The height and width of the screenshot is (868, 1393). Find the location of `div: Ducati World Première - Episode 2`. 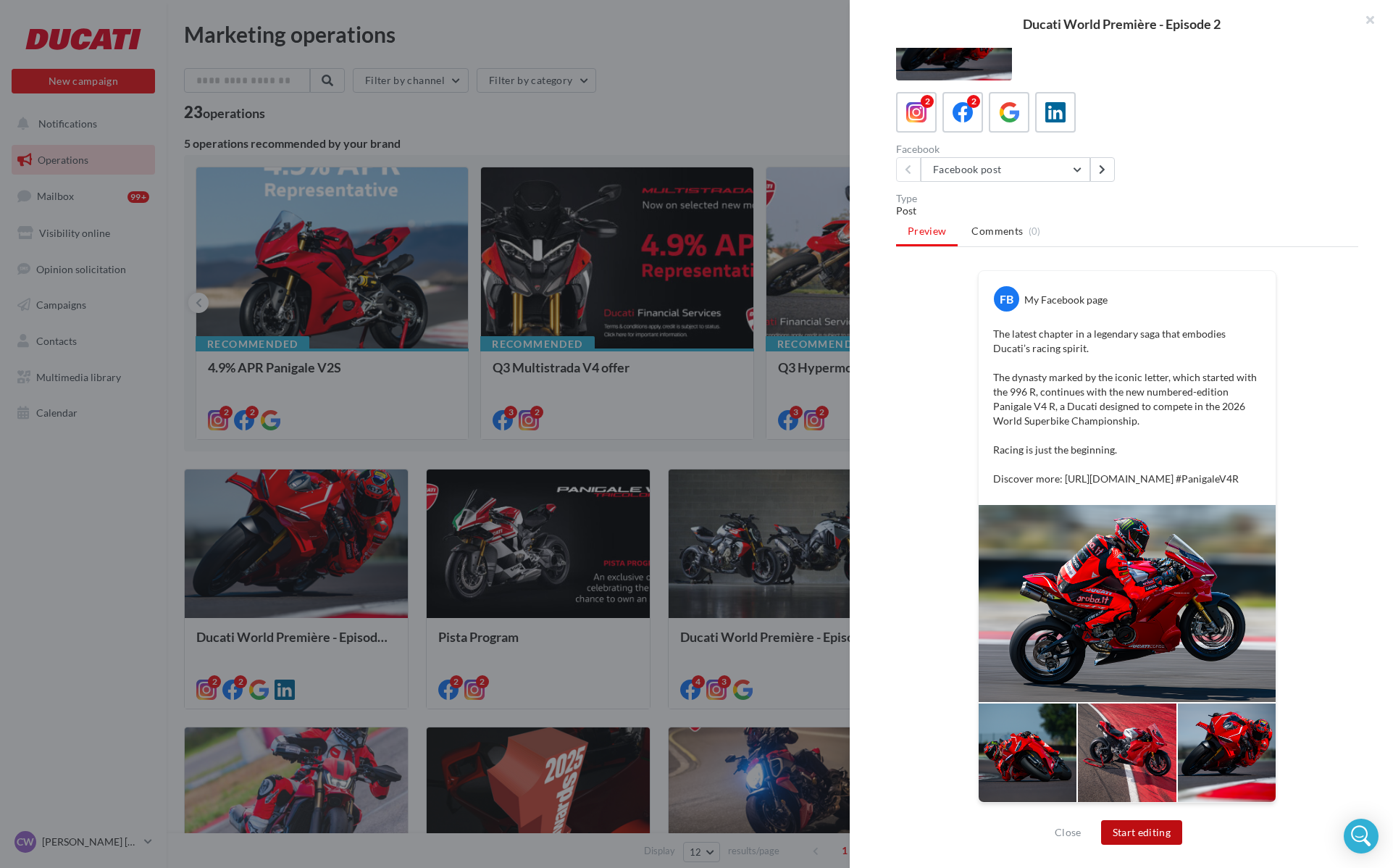

div: Ducati World Première - Episode 2 is located at coordinates (1122, 23).